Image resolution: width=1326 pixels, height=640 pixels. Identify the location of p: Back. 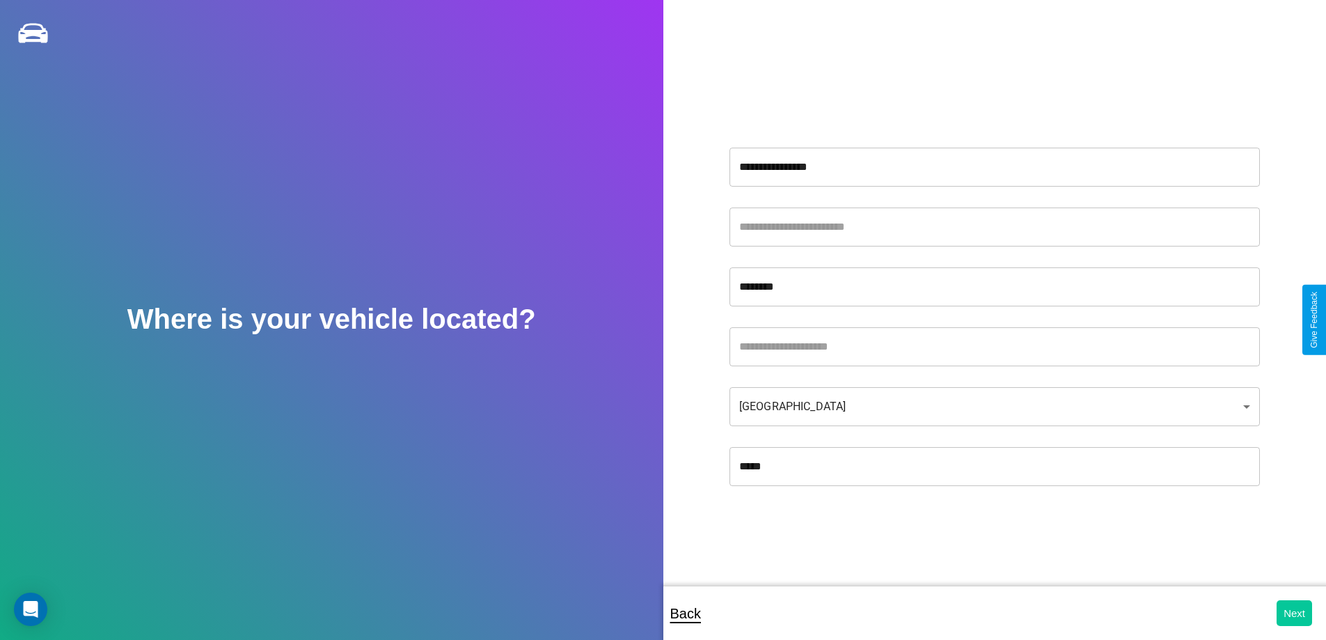
(686, 613).